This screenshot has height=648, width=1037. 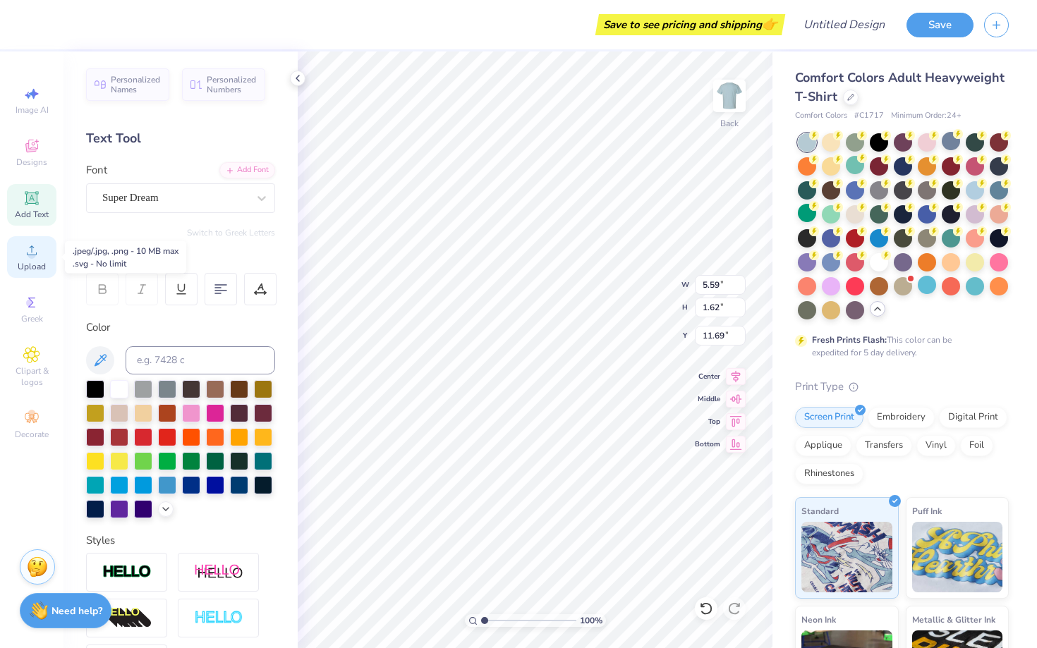 What do you see at coordinates (957, 557) in the screenshot?
I see `img: Puff Ink` at bounding box center [957, 557].